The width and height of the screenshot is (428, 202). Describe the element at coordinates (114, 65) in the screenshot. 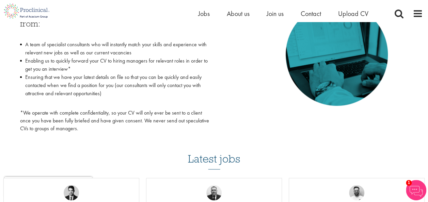

I see `li: Enabling us to quickly forward your CV to hiring managers for relevant roles in order to get you ...` at that location.